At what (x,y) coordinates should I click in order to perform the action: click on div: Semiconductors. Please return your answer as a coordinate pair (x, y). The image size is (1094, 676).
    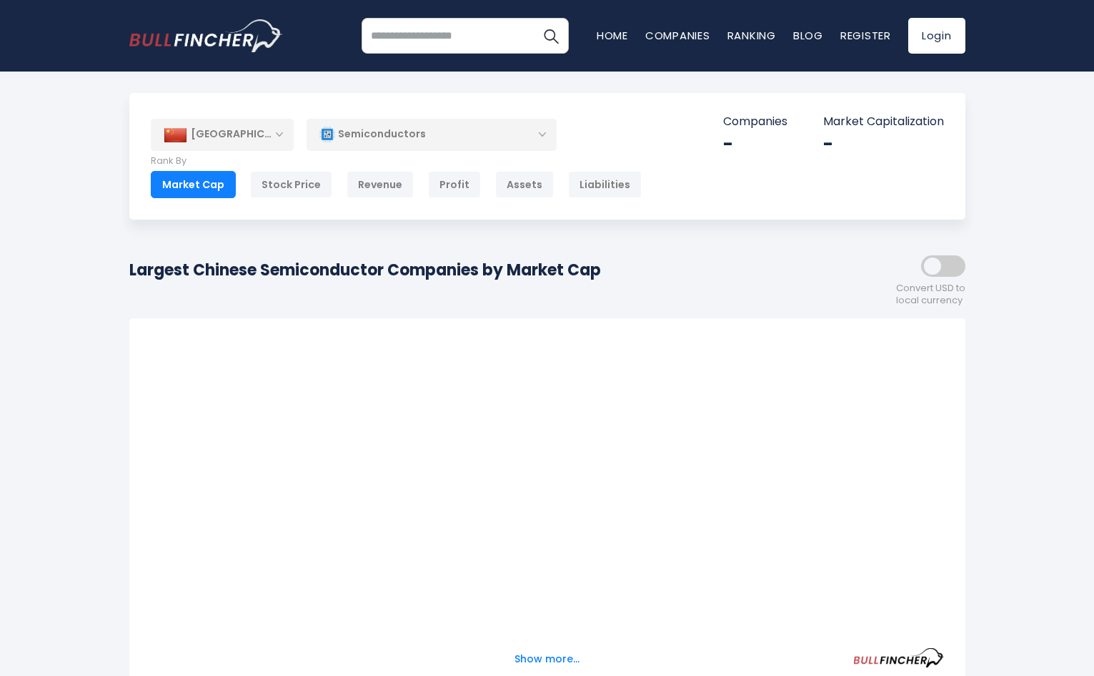
    Looking at the image, I should click on (432, 134).